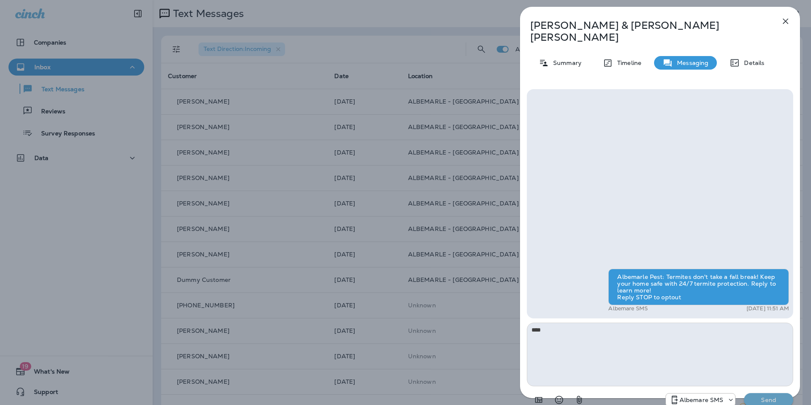  Describe the element at coordinates (691, 63) in the screenshot. I see `p: Messaging` at that location.